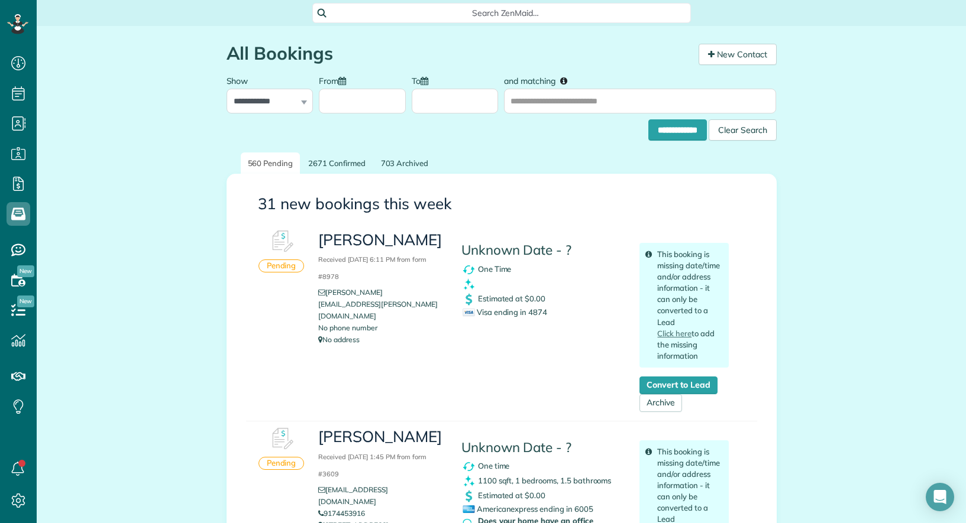  I want to click on a: 9174453916, so click(341, 513).